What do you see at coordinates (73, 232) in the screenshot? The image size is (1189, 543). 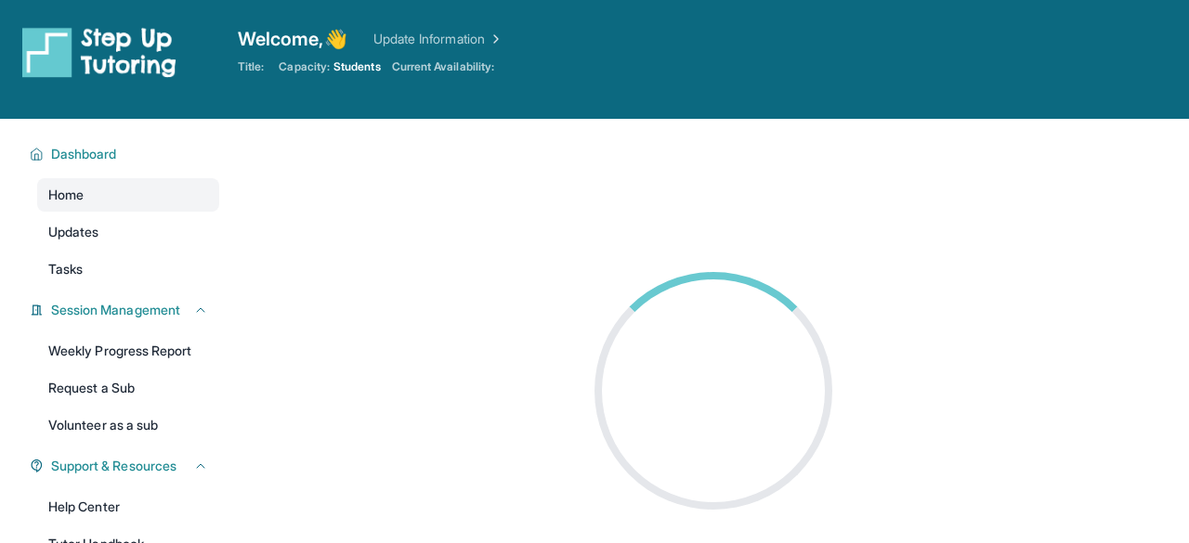 I see `span: Updates` at bounding box center [73, 232].